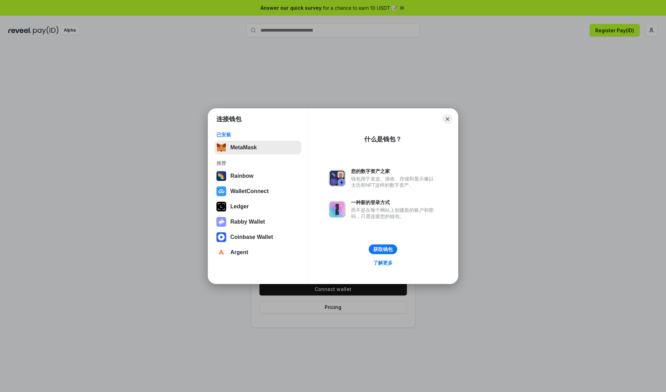 This screenshot has height=392, width=666. Describe the element at coordinates (383, 263) in the screenshot. I see `a: 了解更多` at that location.